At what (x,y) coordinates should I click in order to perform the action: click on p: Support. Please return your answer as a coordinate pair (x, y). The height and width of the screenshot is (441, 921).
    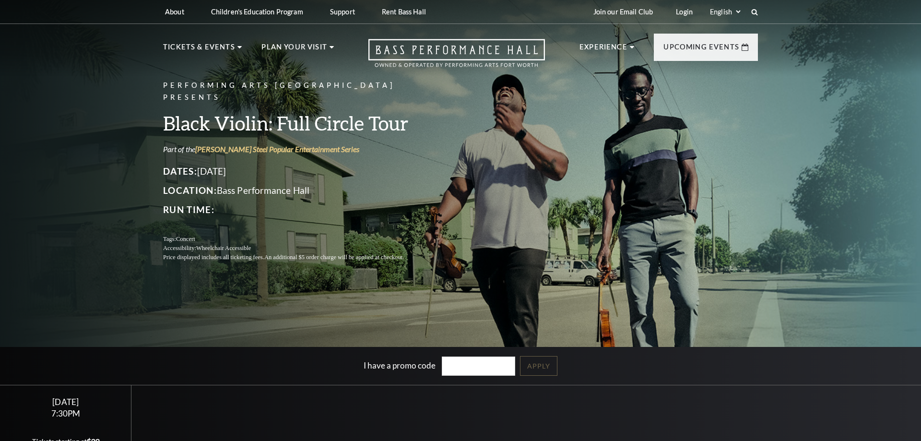
    Looking at the image, I should click on (342, 12).